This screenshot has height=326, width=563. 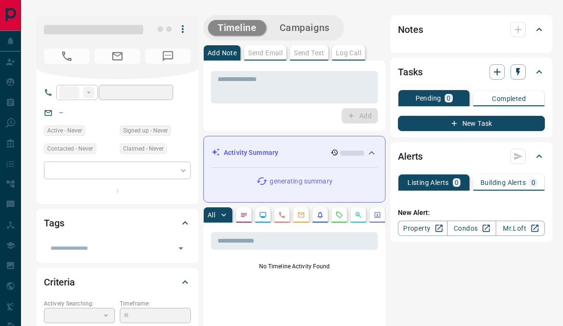 What do you see at coordinates (410, 157) in the screenshot?
I see `h2: Alerts` at bounding box center [410, 157].